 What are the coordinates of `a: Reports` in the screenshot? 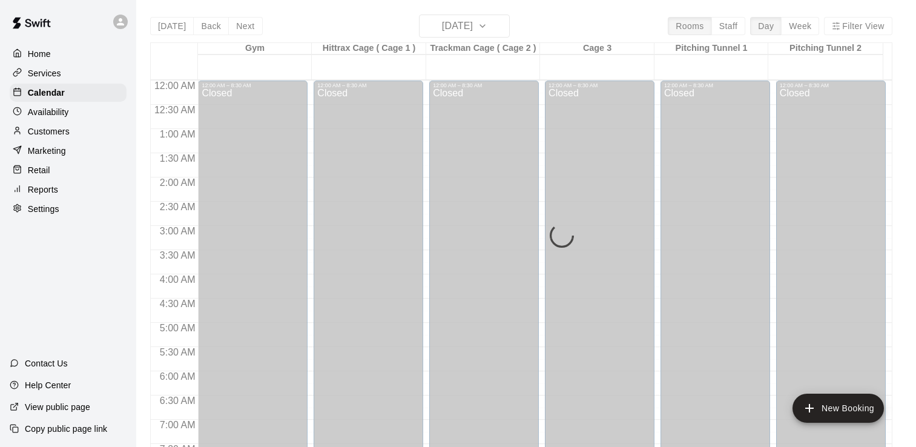 It's located at (68, 190).